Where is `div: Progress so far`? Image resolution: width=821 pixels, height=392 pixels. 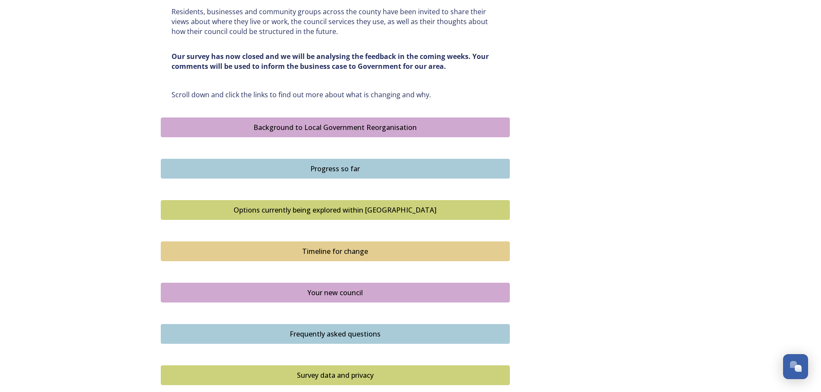 div: Progress so far is located at coordinates (335, 169).